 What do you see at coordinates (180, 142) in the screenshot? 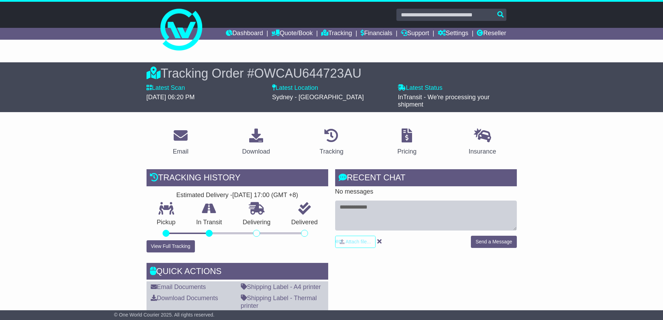
I see `a: Email` at bounding box center [180, 142].